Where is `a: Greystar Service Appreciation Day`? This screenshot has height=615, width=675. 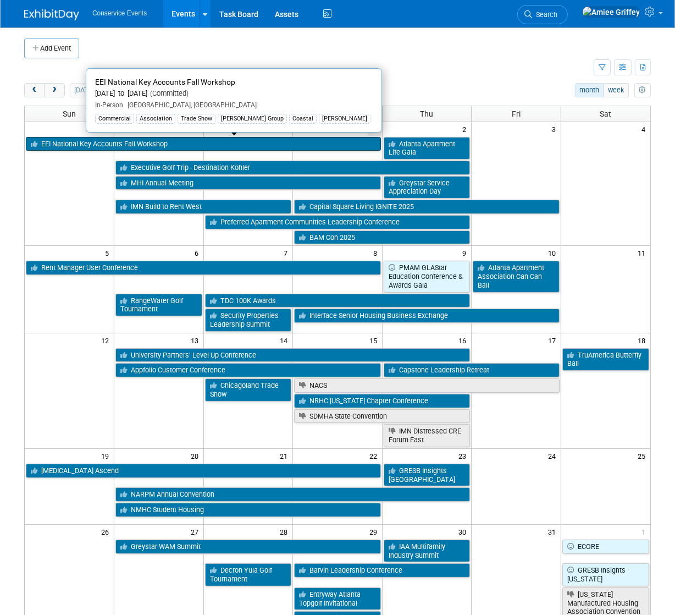
a: Greystar Service Appreciation Day is located at coordinates (427, 187).